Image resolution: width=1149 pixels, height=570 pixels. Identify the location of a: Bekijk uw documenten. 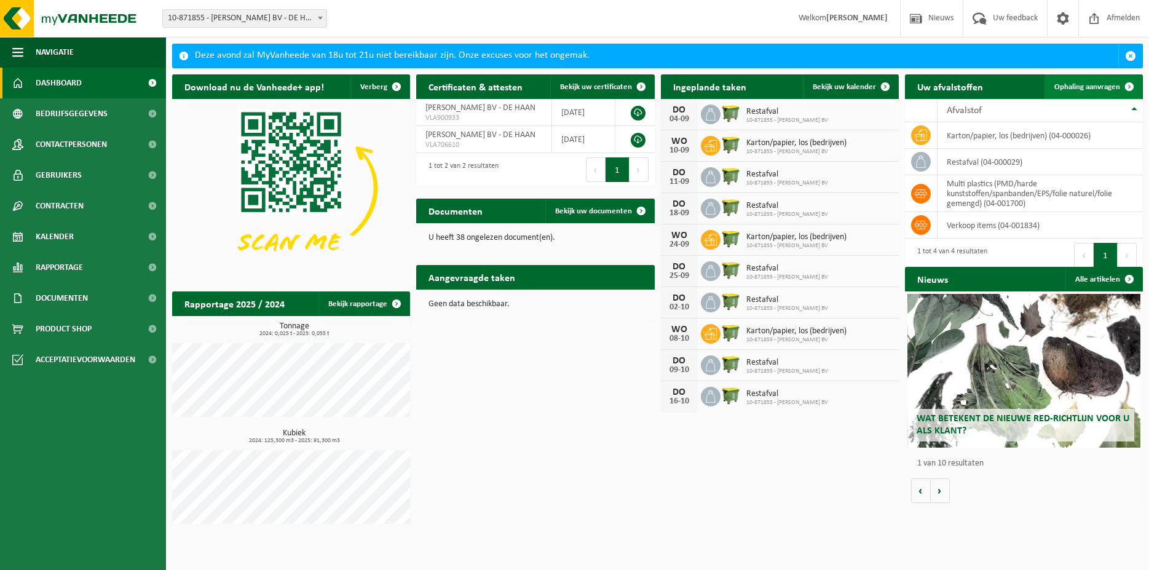
(599, 211).